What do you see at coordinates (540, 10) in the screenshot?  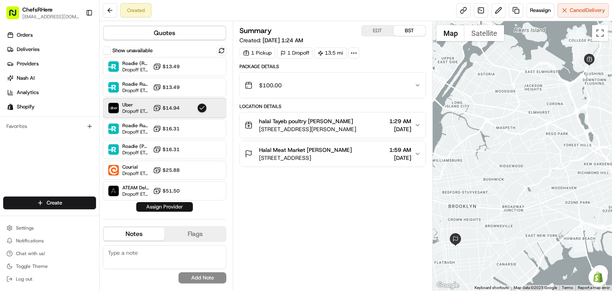 I see `button: Reassign` at bounding box center [540, 10].